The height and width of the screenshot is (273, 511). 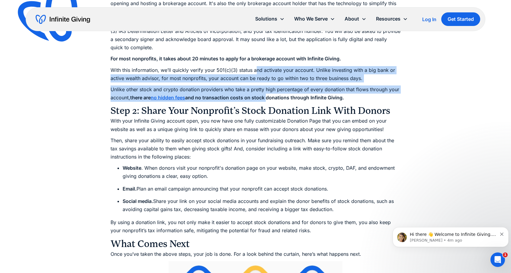 What do you see at coordinates (506, 255) in the screenshot?
I see `span: 1` at bounding box center [506, 255].